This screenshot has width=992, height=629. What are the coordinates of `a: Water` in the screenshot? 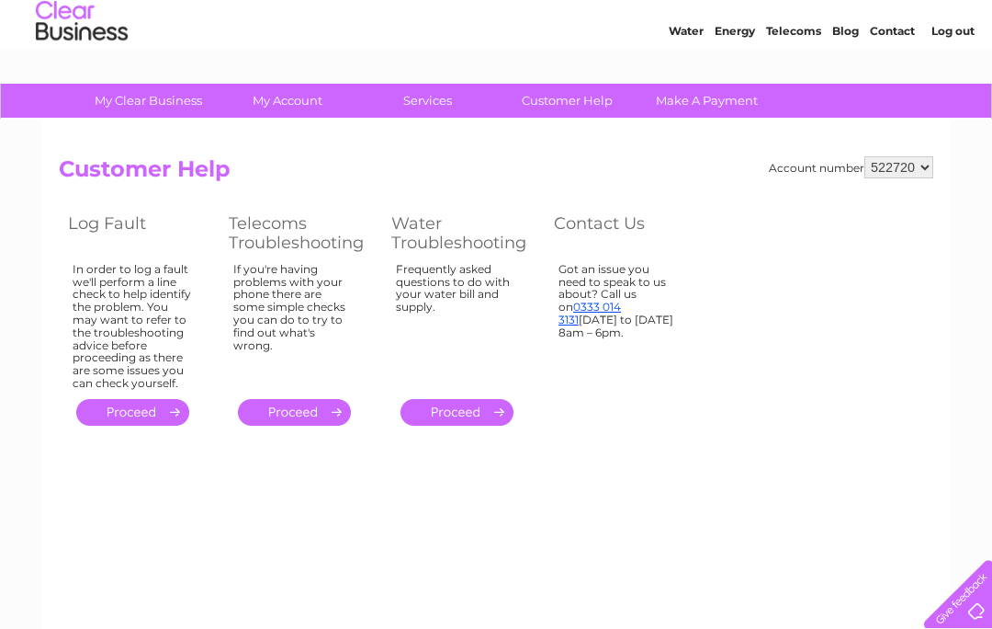 It's located at (686, 85).